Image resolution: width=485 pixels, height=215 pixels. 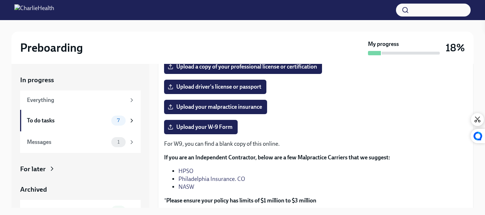 What do you see at coordinates (80, 169) in the screenshot?
I see `a: For later` at bounding box center [80, 169].